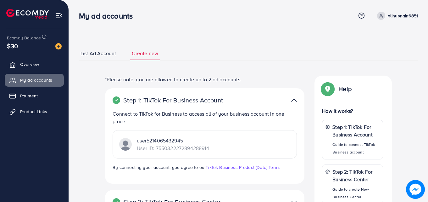 The width and height of the screenshot is (428, 202). Describe the element at coordinates (29, 96) in the screenshot. I see `span: Payment` at that location.